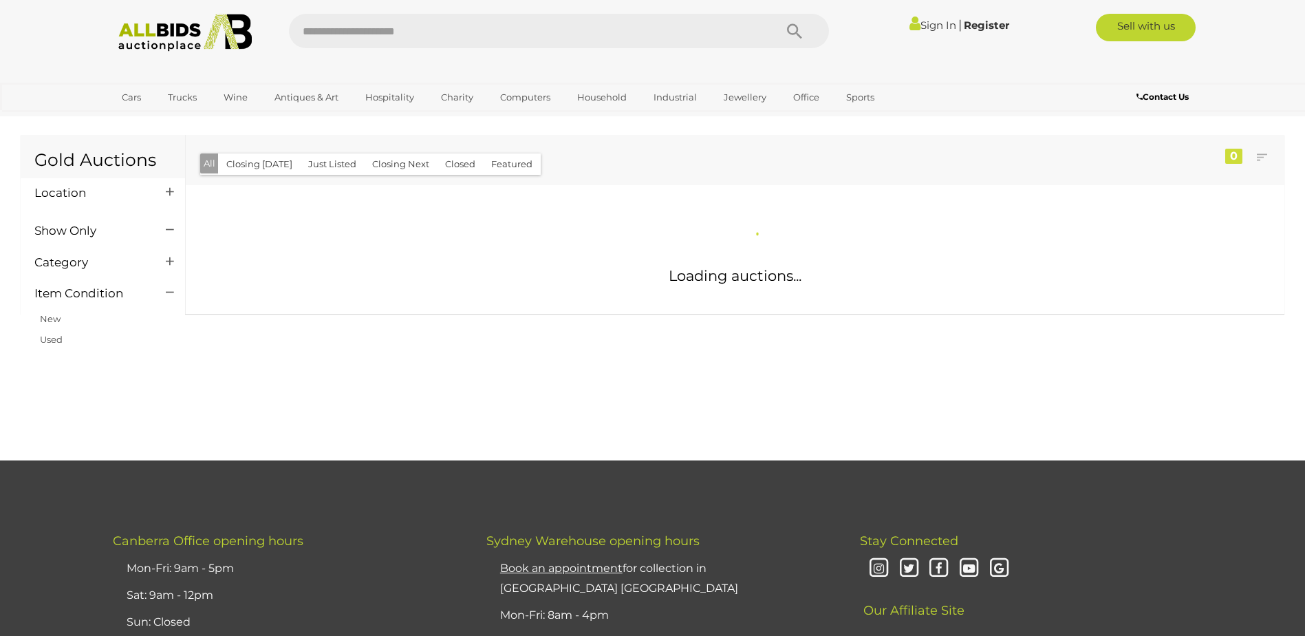 The width and height of the screenshot is (1305, 636). Describe the element at coordinates (795, 31) in the screenshot. I see `button: Search` at that location.